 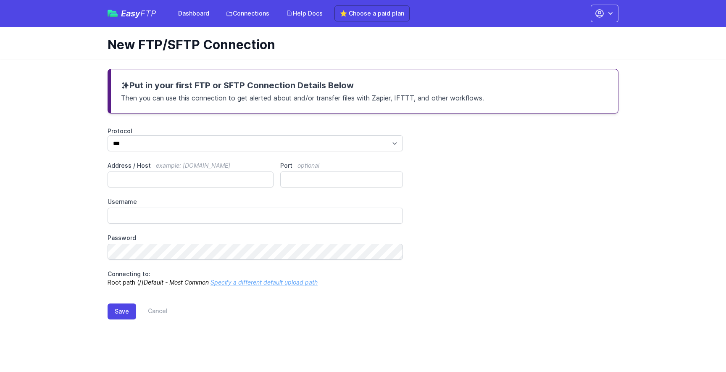 What do you see at coordinates (194, 13) in the screenshot?
I see `a: Dashboard` at bounding box center [194, 13].